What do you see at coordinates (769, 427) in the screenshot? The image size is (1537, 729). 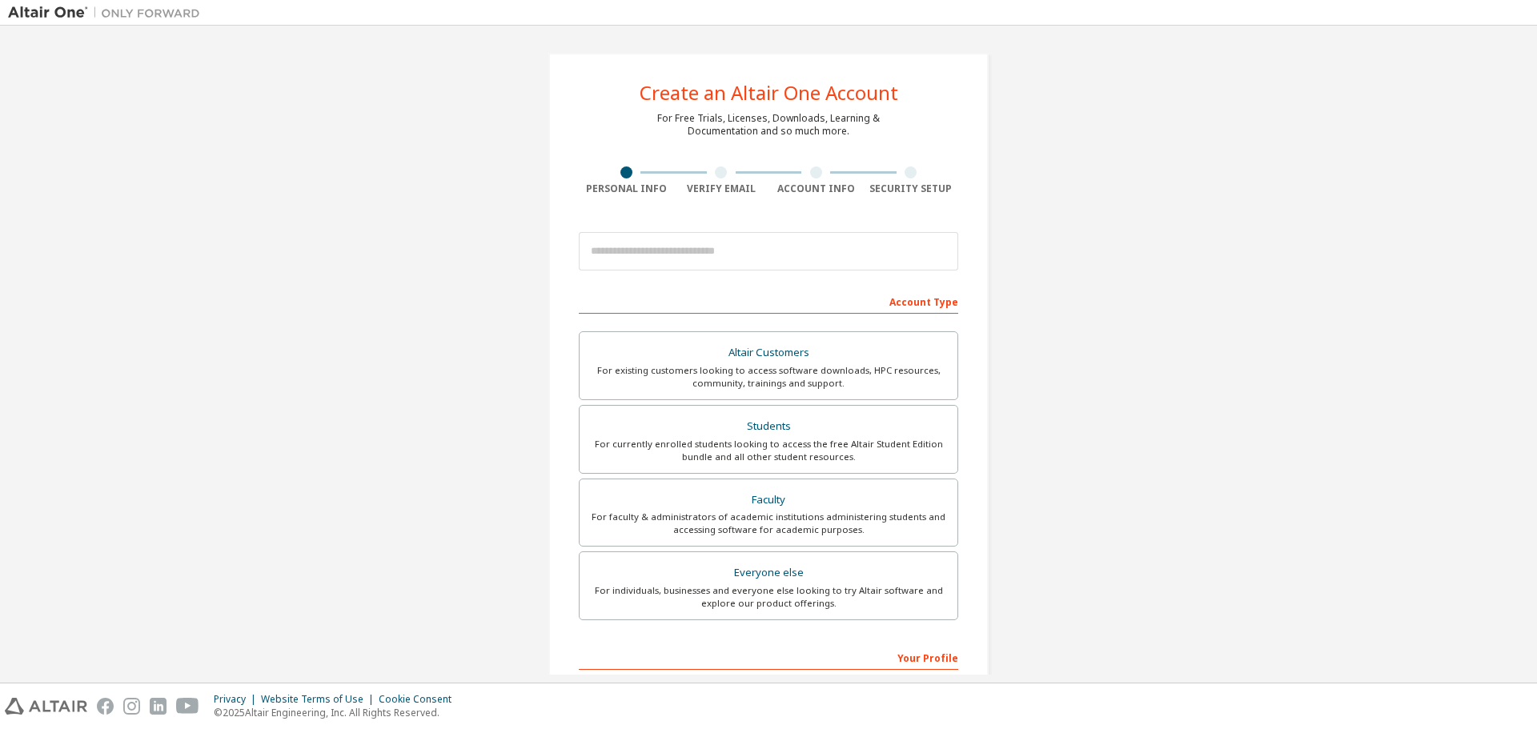 I see `div: Students` at bounding box center [769, 427].